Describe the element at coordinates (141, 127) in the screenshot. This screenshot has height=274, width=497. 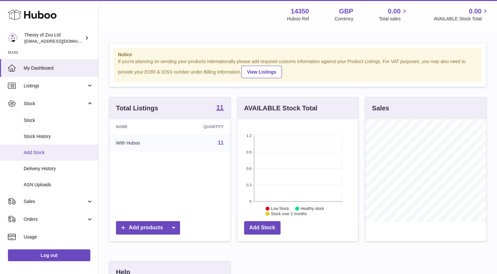
I see `th: Name` at that location.